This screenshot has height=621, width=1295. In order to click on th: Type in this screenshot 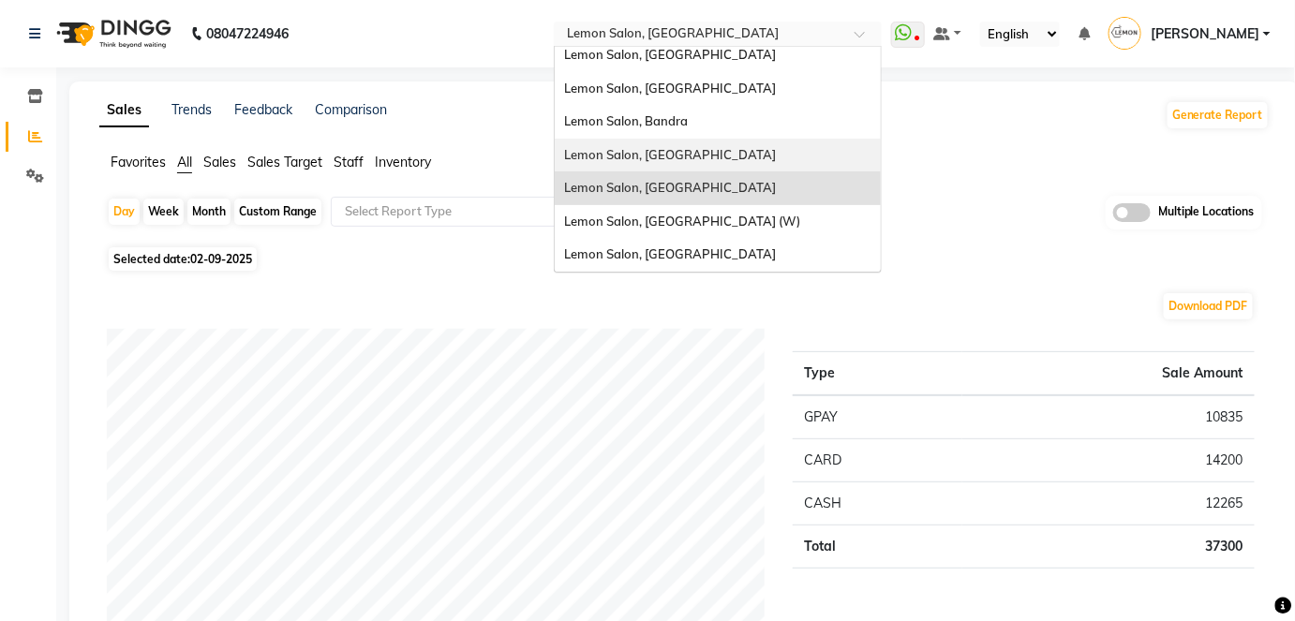, I will do `click(877, 373)`.